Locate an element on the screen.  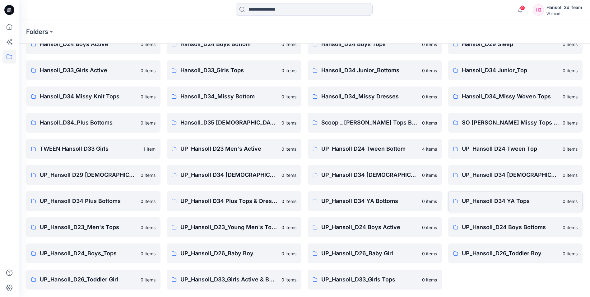
p: UP_Hansoll_D33_Girls Tops is located at coordinates (370, 279).